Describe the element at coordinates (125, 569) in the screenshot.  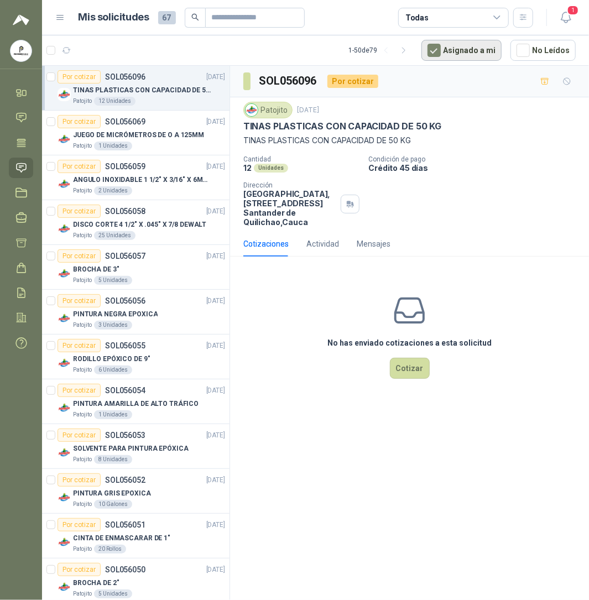
I see `p: SOL056050` at that location.